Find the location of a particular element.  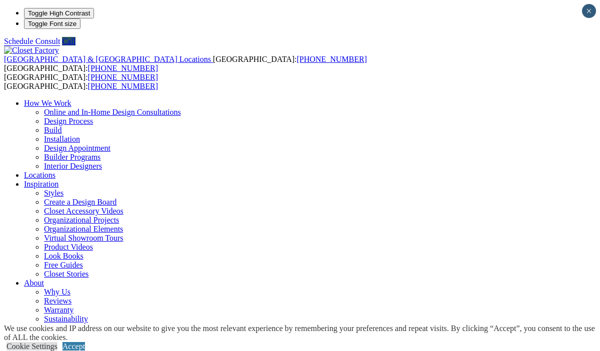

a: Installation is located at coordinates (62, 139).